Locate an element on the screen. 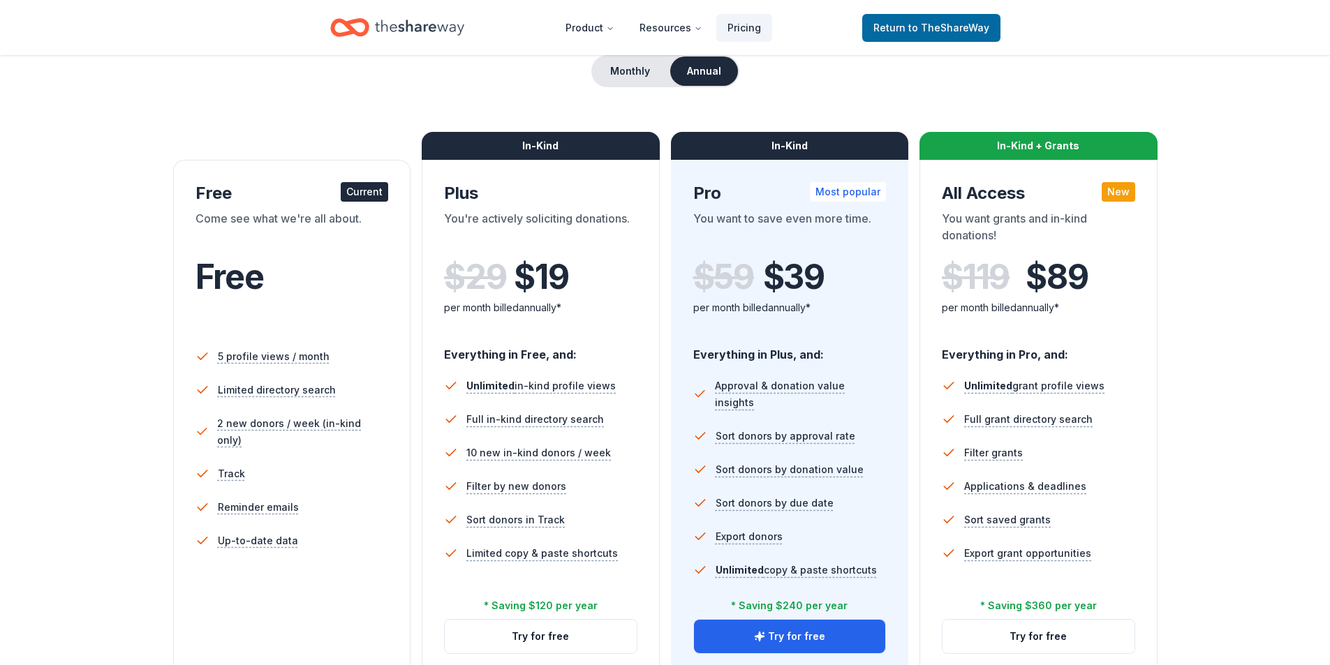 This screenshot has height=665, width=1330. span: 2 new donors / week (in-kind only) is located at coordinates (302, 432).